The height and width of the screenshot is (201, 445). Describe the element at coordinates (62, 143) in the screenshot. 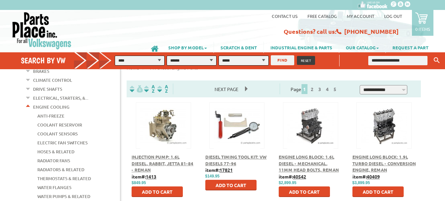

I see `a: Electric Fan Switches` at that location.